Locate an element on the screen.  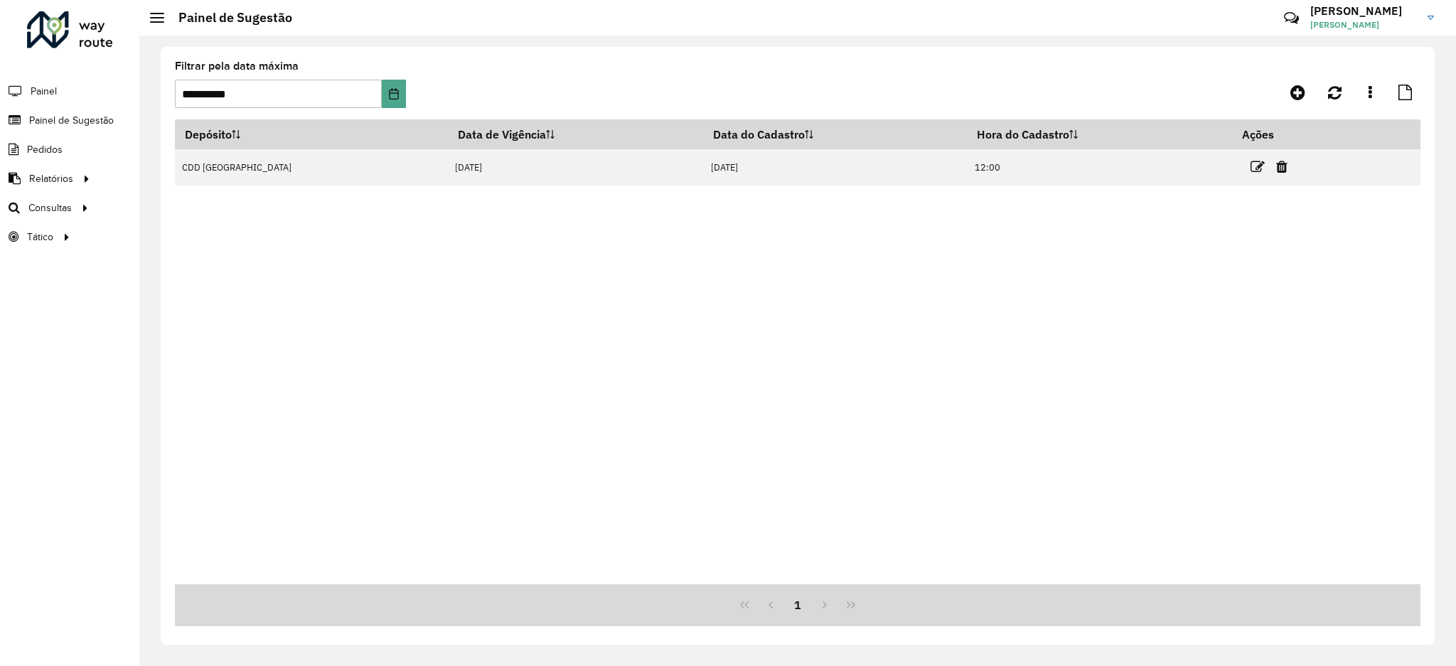
th: Data de Vigência is located at coordinates (576, 134).